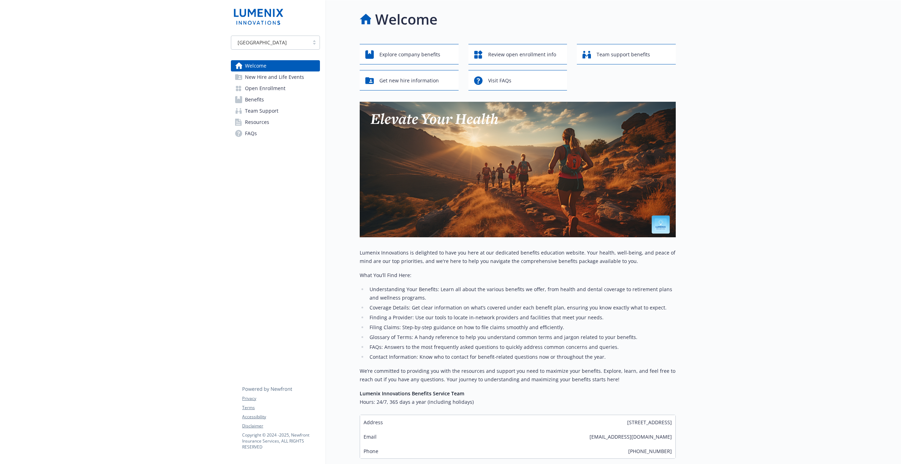 Image resolution: width=901 pixels, height=464 pixels. What do you see at coordinates (623, 55) in the screenshot?
I see `span: Team support benefits` at bounding box center [623, 55].